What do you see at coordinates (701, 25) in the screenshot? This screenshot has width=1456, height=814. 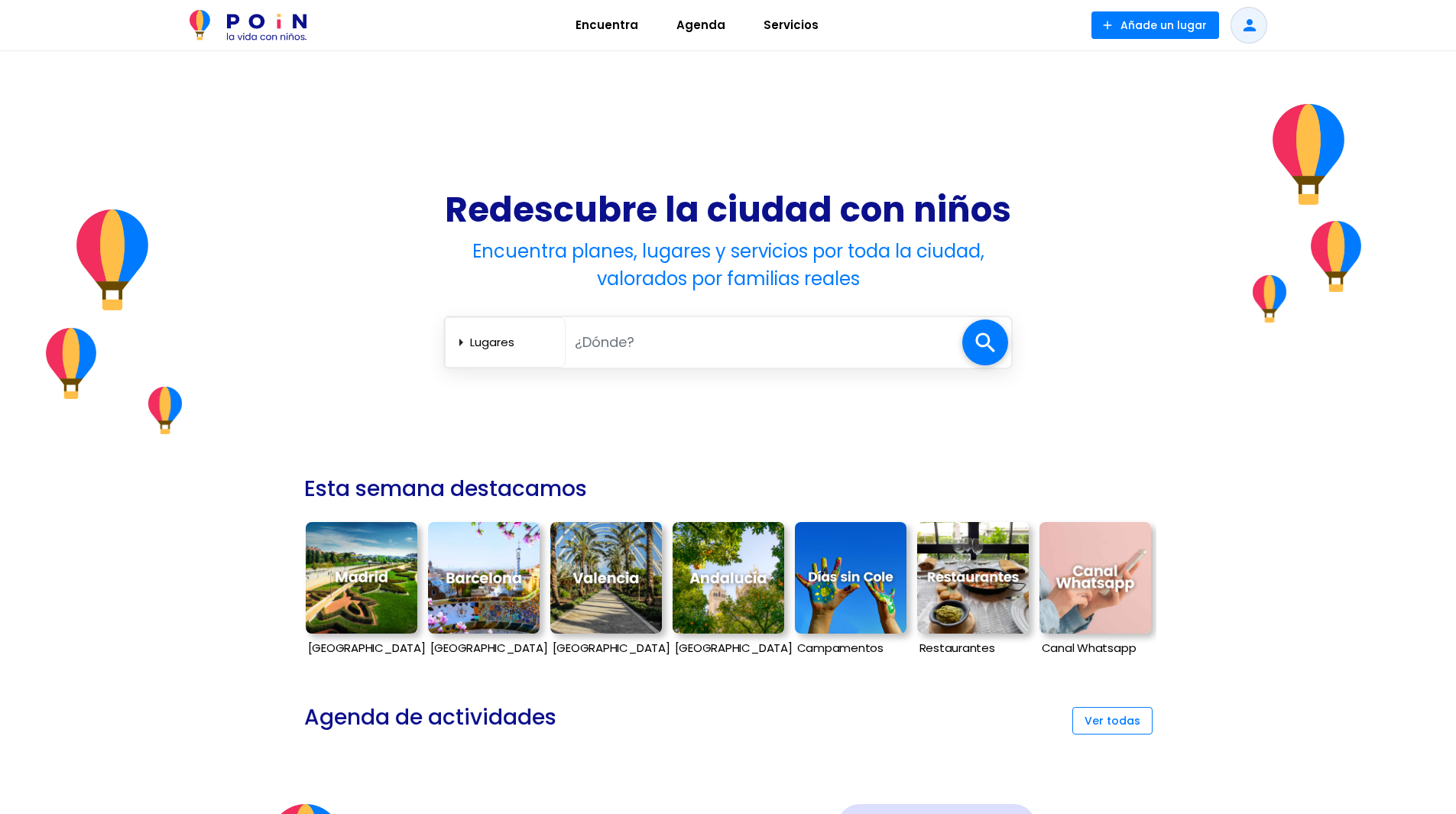 I see `span: Agenda` at bounding box center [701, 25].